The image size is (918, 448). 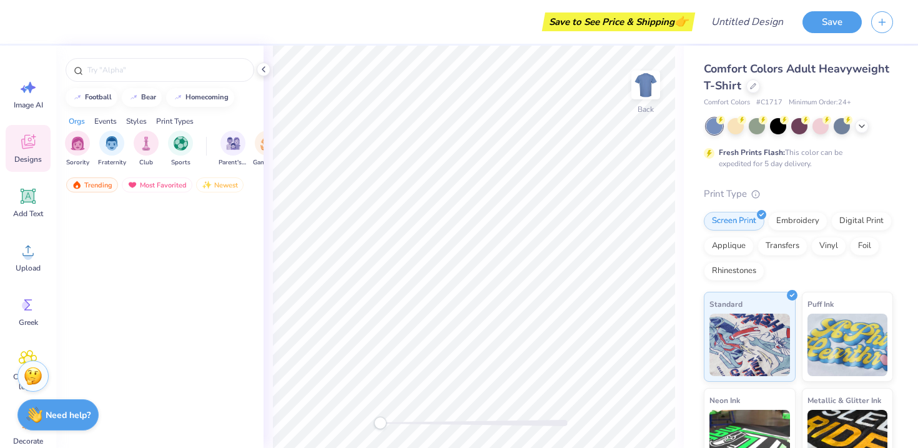 What do you see at coordinates (832, 22) in the screenshot?
I see `button: Save` at bounding box center [832, 22].